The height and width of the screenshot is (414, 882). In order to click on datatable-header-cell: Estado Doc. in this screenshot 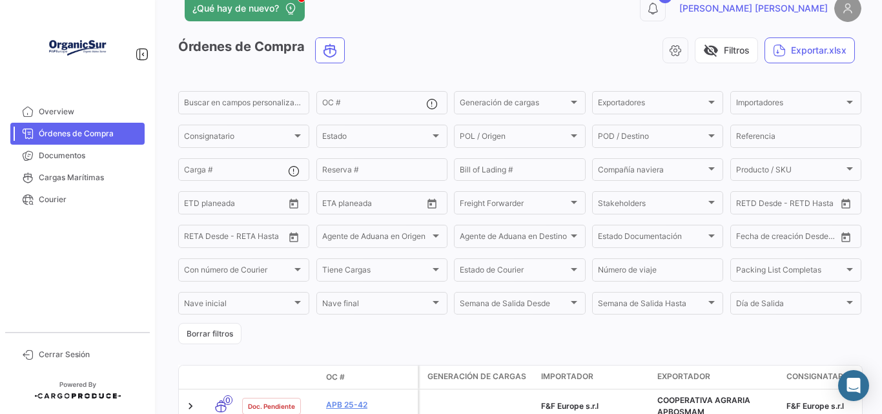, I will do `click(279, 377)`.